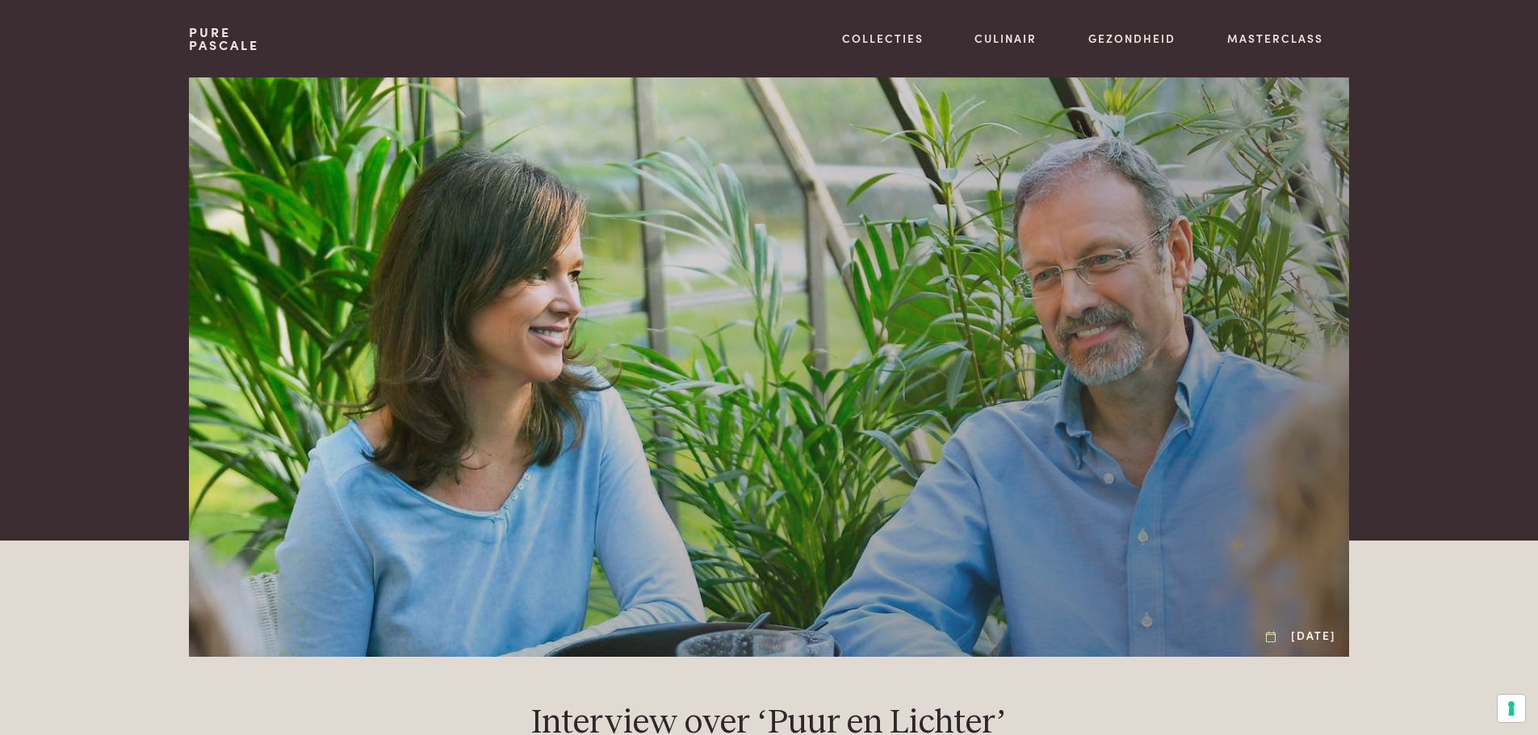 The image size is (1538, 735). What do you see at coordinates (1005, 38) in the screenshot?
I see `a: Culinair` at bounding box center [1005, 38].